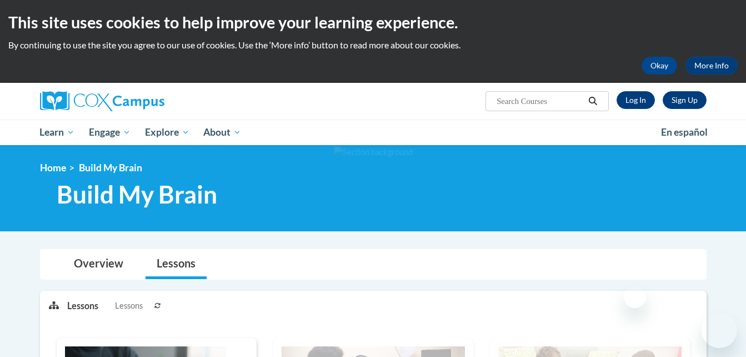 Image resolution: width=746 pixels, height=357 pixels. Describe the element at coordinates (167, 132) in the screenshot. I see `span: Explore` at that location.